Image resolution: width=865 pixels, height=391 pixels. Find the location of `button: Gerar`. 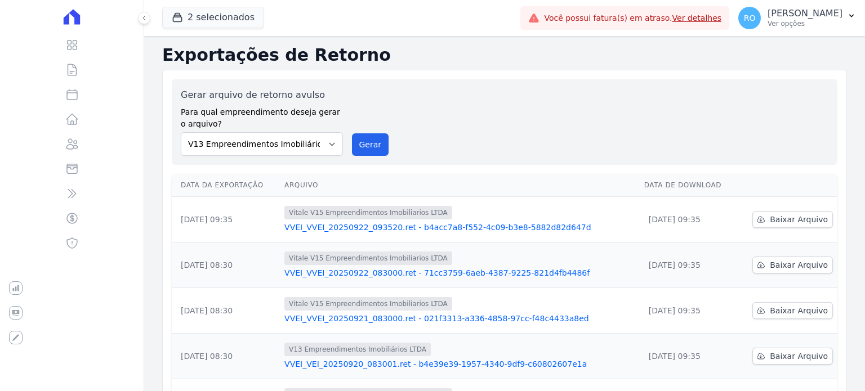

button: Gerar is located at coordinates (371, 145).